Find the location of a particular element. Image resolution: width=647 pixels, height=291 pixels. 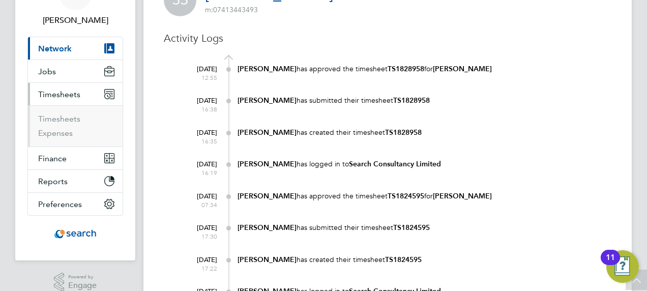

span: Dan Proudfoot is located at coordinates (75, 20).